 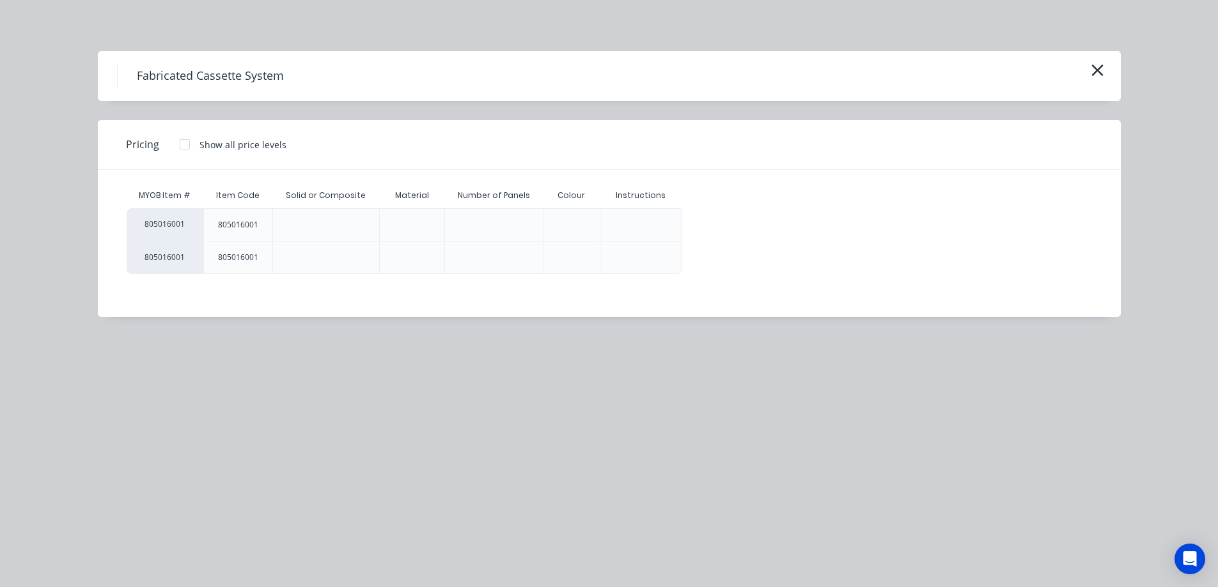 I want to click on div: Instructions, so click(x=640, y=196).